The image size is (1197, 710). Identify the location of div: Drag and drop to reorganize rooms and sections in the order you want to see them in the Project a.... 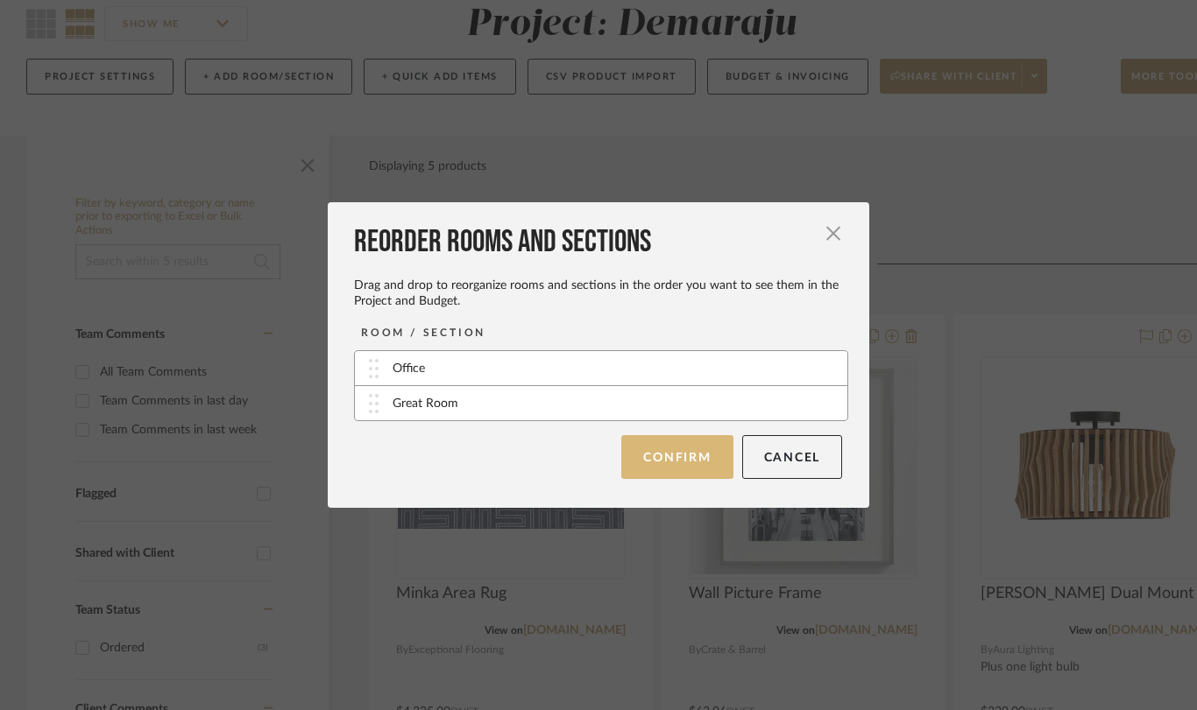
(597, 293).